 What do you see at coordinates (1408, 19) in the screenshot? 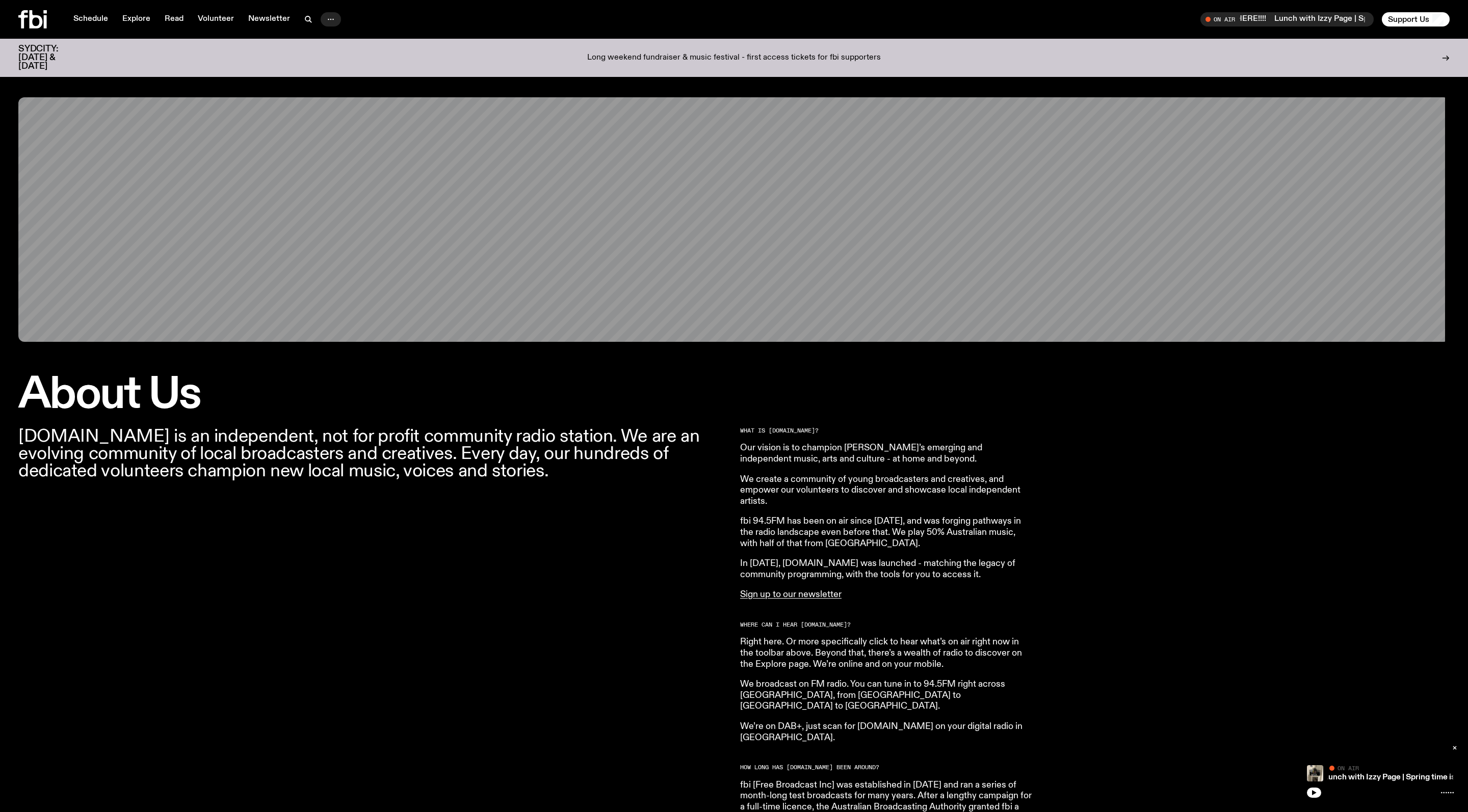
I see `span: Support Us` at bounding box center [1408, 19].